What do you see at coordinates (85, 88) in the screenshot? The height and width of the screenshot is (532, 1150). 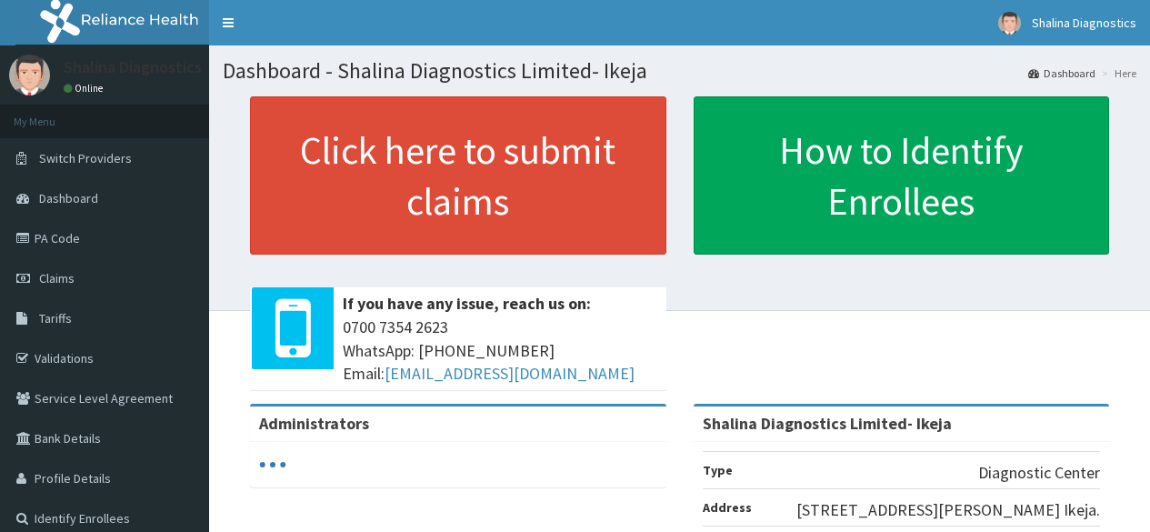 I see `a: Online` at bounding box center [85, 88].